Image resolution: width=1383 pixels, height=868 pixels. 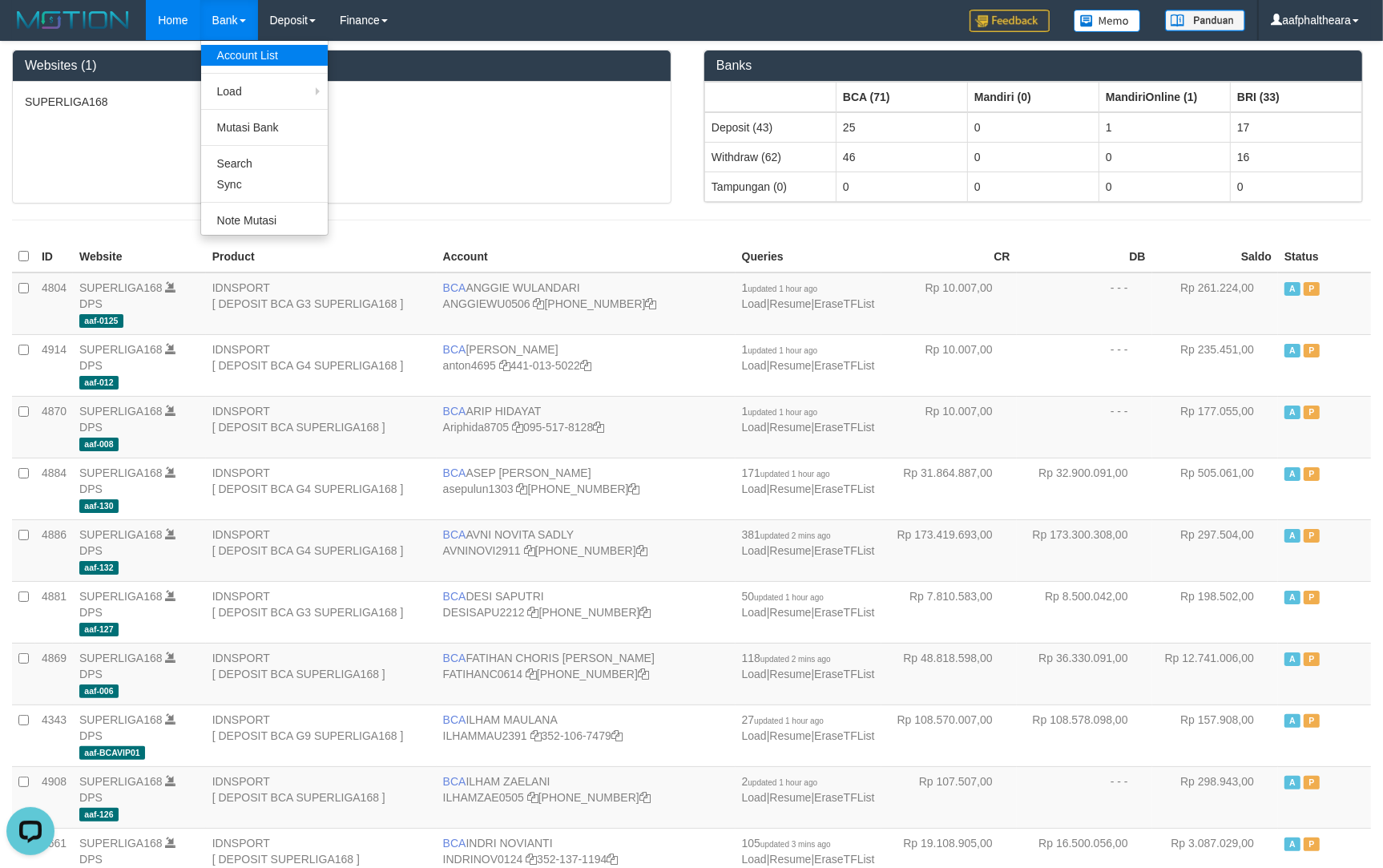 What do you see at coordinates (341, 101) in the screenshot?
I see `p: SUPERLIGA168` at bounding box center [341, 101].